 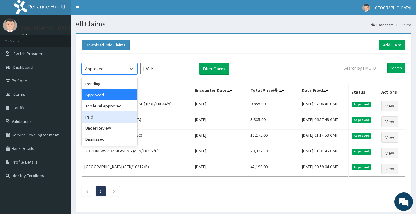 What do you see at coordinates (105, 45) in the screenshot?
I see `button: Download Paid Claims` at bounding box center [105, 45].